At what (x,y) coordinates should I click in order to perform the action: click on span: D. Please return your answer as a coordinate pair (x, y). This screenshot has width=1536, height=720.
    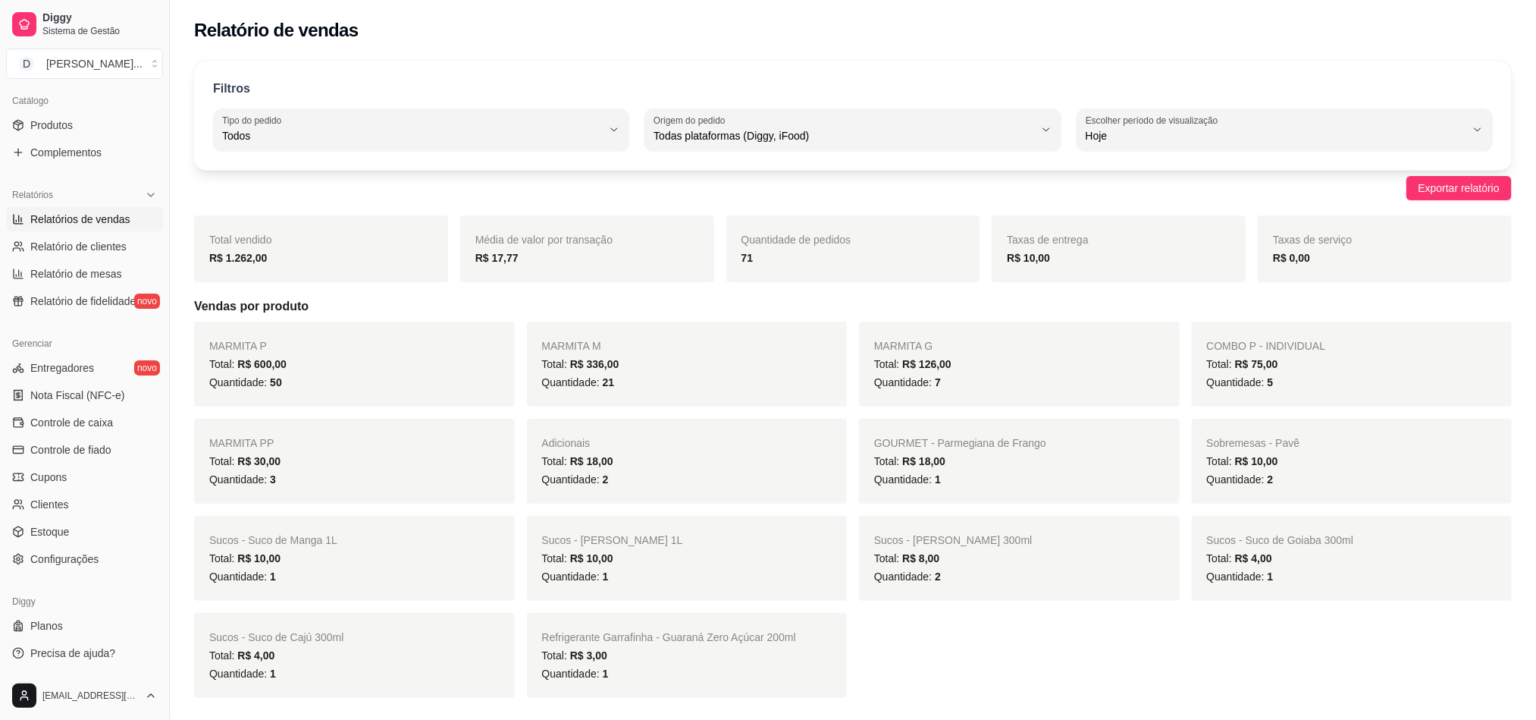
    Looking at the image, I should click on (27, 64).